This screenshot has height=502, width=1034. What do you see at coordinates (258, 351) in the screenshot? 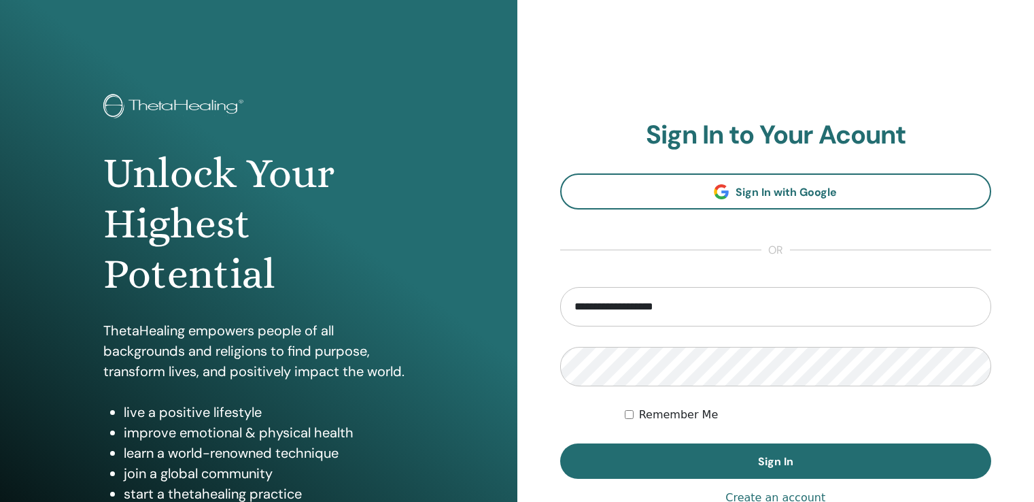
I see `p: ThetaHealing empowers people of all backgrounds and religions to find purpose, transform lives, a...` at bounding box center [258, 351].